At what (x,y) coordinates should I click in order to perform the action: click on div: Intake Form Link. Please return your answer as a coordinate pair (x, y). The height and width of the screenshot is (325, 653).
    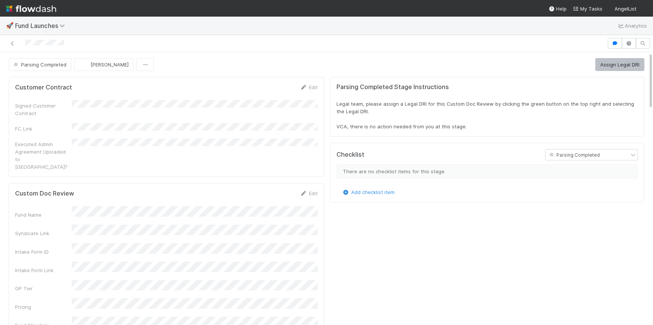
    Looking at the image, I should click on (43, 270).